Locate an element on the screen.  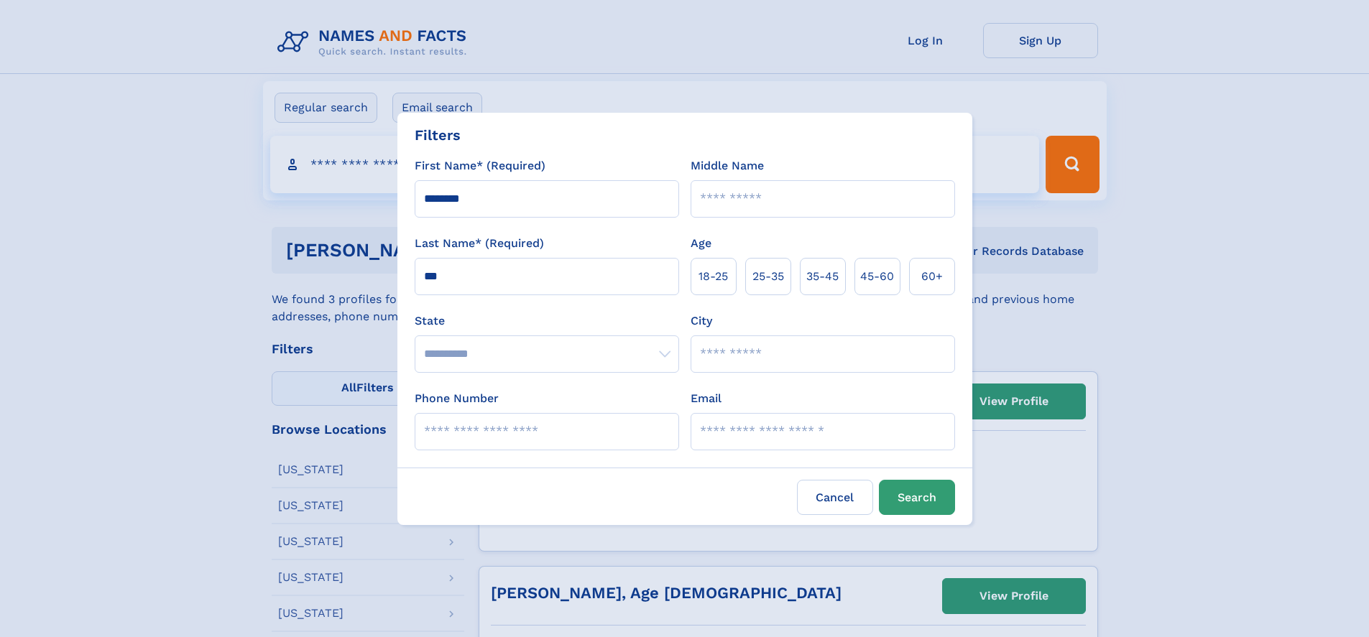
label: First Name* (Required) is located at coordinates (480, 166).